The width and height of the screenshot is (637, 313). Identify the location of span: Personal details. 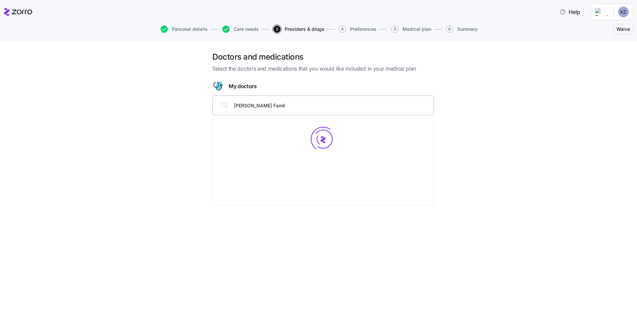
(190, 29).